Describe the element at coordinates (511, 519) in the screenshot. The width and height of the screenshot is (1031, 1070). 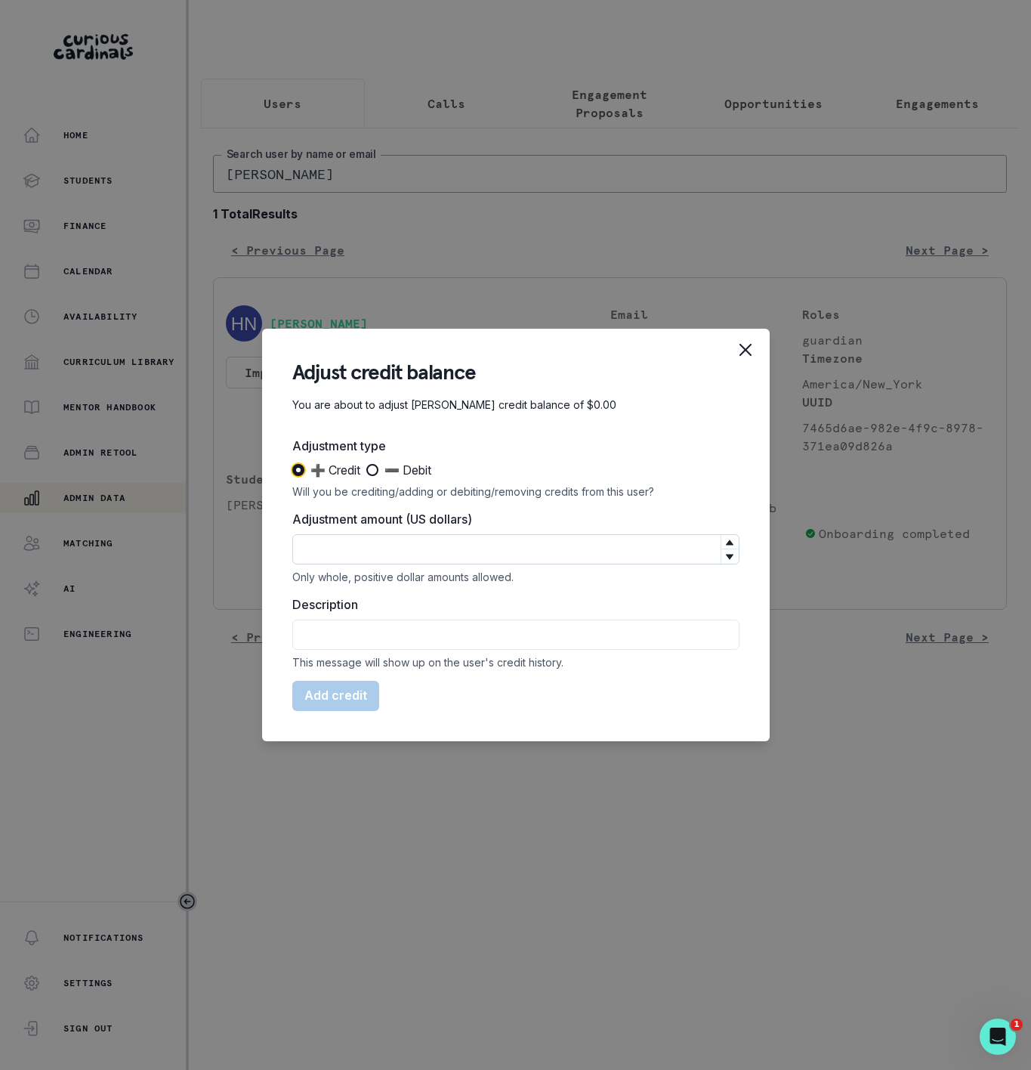
I see `label: Adjustment amount (US dollars)` at that location.